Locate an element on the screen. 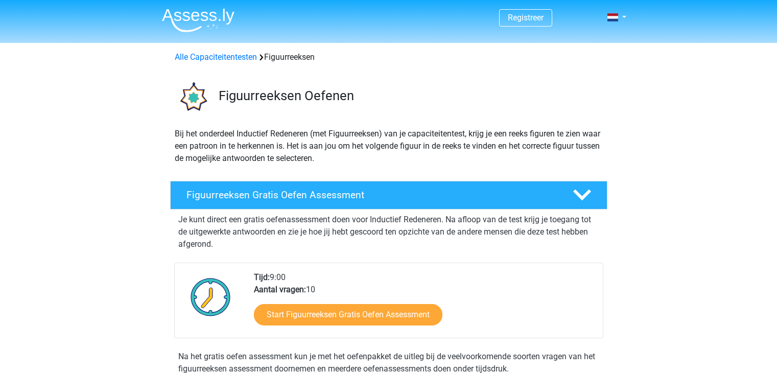  b: Tijd: is located at coordinates (261, 277).